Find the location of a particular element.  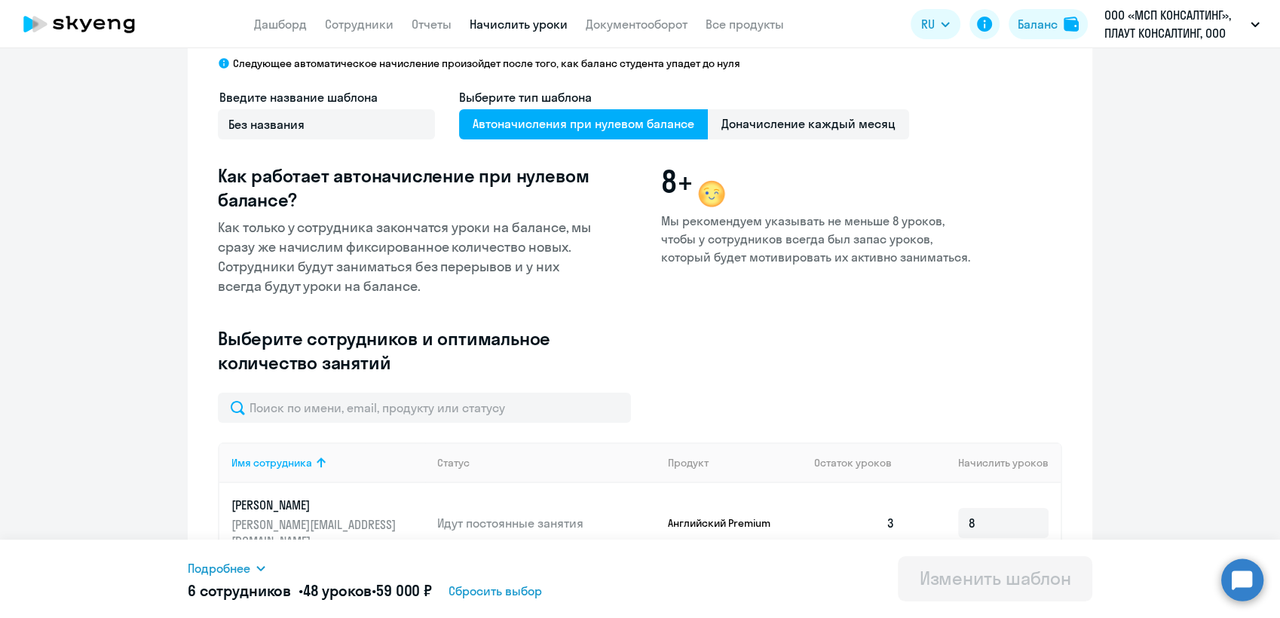

span: 48 уроков is located at coordinates (338, 590).